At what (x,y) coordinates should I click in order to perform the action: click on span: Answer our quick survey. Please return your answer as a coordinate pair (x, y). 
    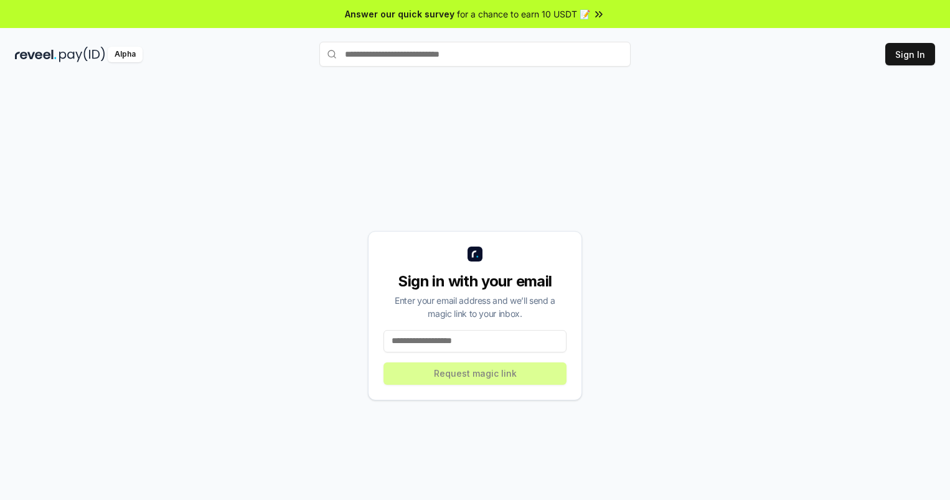
    Looking at the image, I should click on (400, 14).